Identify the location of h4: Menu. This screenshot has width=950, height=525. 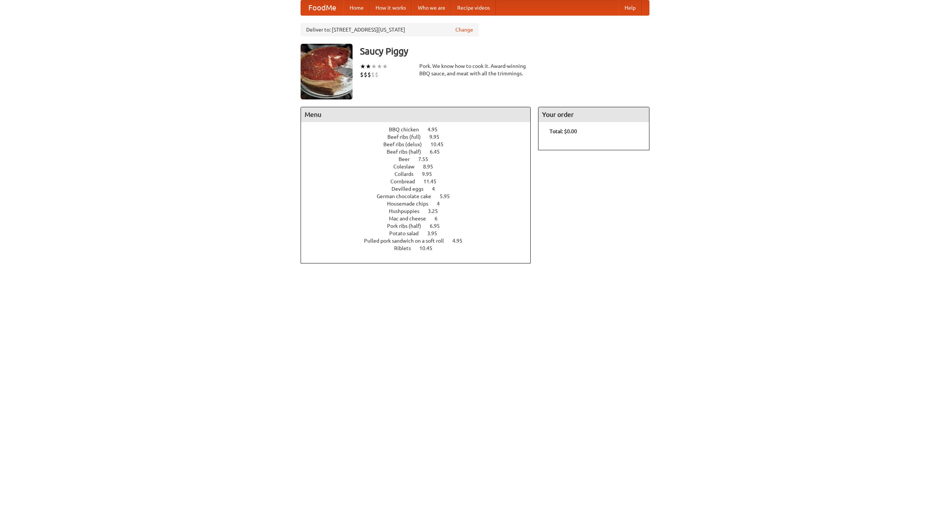
(416, 115).